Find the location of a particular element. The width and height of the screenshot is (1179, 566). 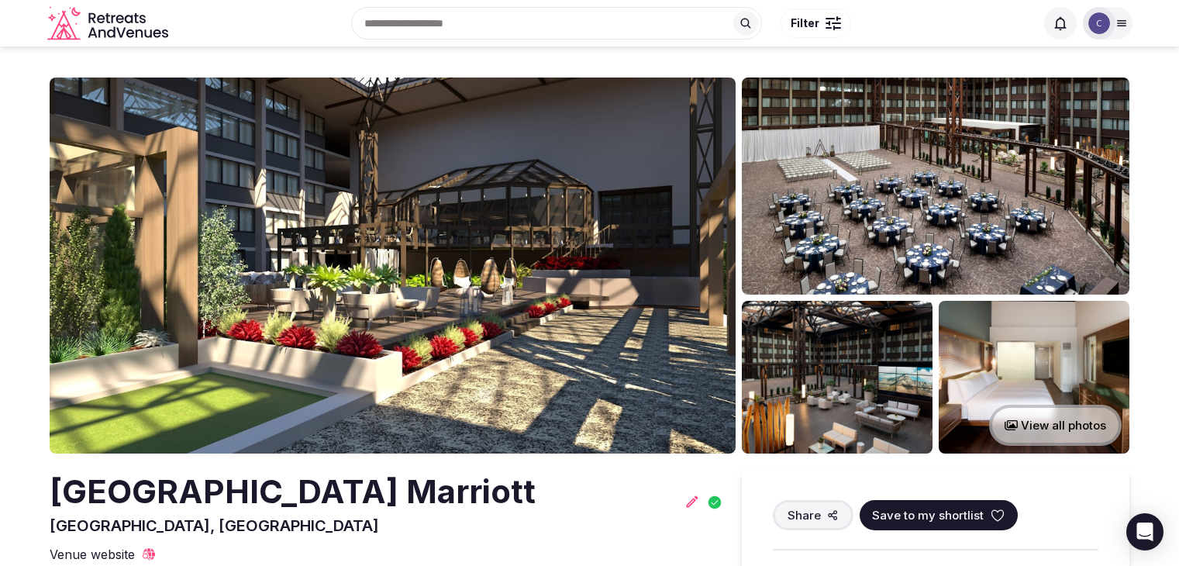

button: Filter is located at coordinates (816, 23).